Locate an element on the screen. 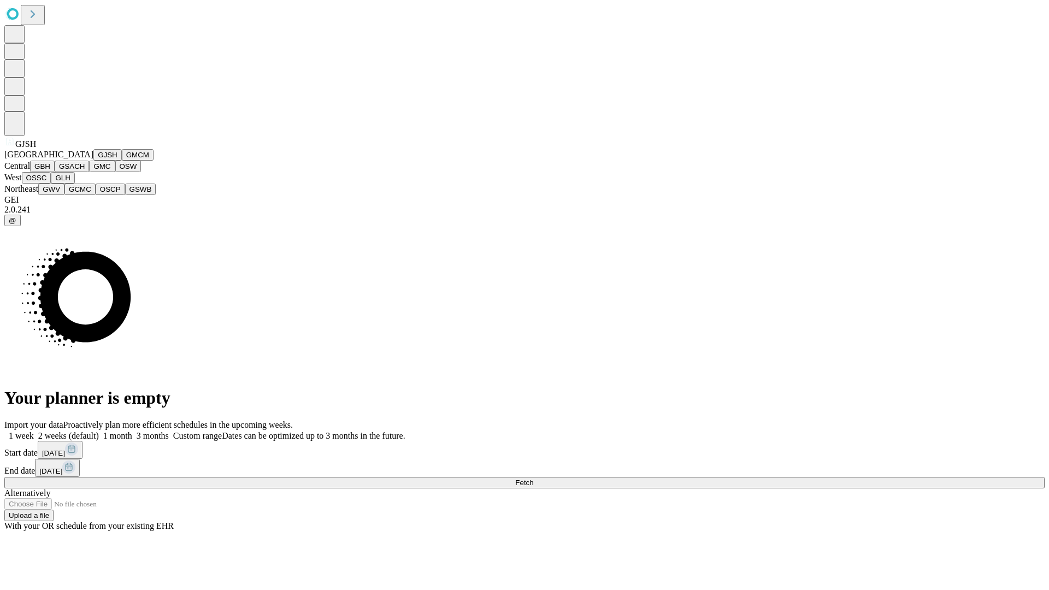  button: GBH is located at coordinates (42, 166).